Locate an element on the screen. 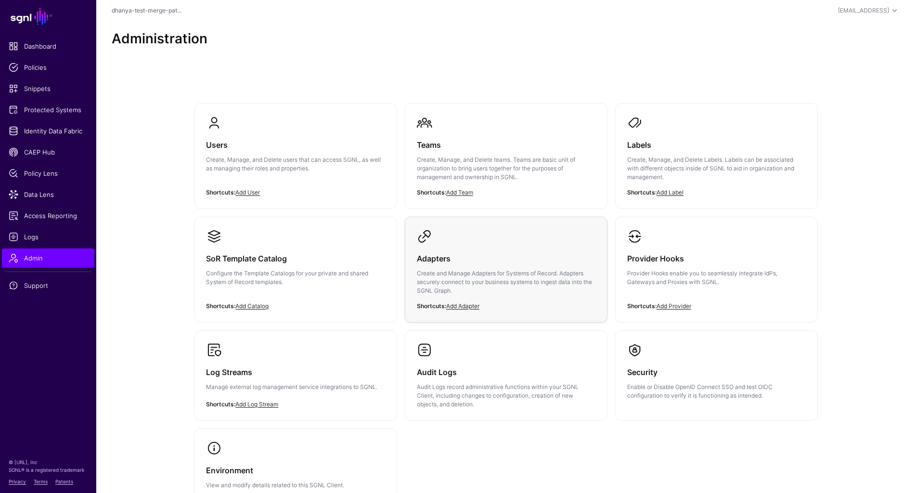 This screenshot has width=916, height=493. a: Access Reporting is located at coordinates (48, 216).